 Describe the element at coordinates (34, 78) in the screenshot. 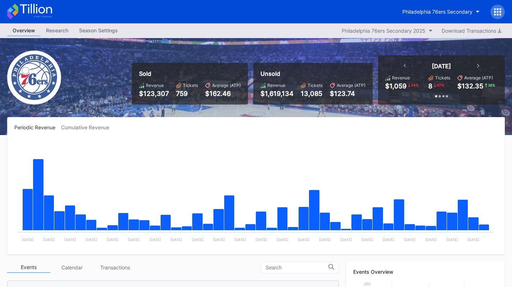

I see `img: Philadelphia_76ers.png` at that location.